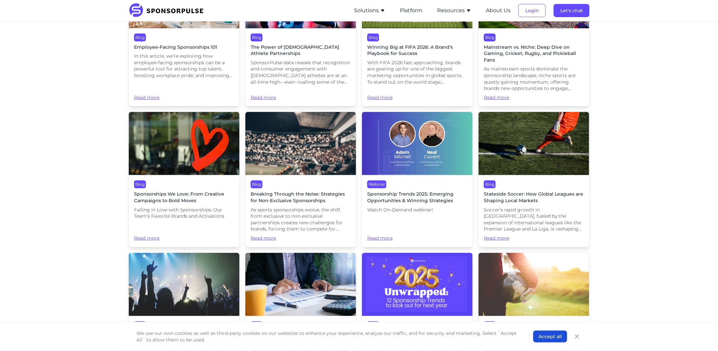 This screenshot has height=351, width=718. What do you see at coordinates (534, 54) in the screenshot?
I see `span: Mainstream vs. Niche: Deep Dive on Gaming, Cricket, Rugby, and Pickleball Fans` at bounding box center [534, 54].